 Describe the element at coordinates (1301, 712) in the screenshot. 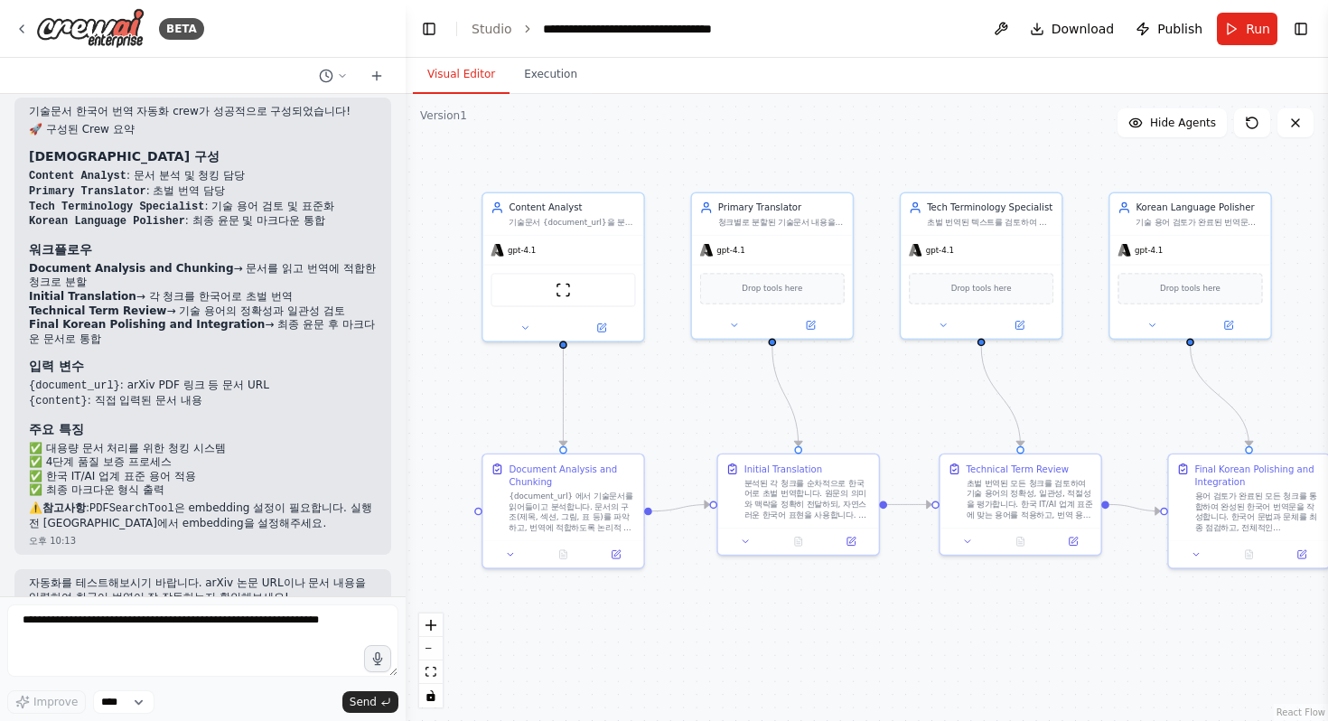

I see `a: React Flow attribution` at that location.